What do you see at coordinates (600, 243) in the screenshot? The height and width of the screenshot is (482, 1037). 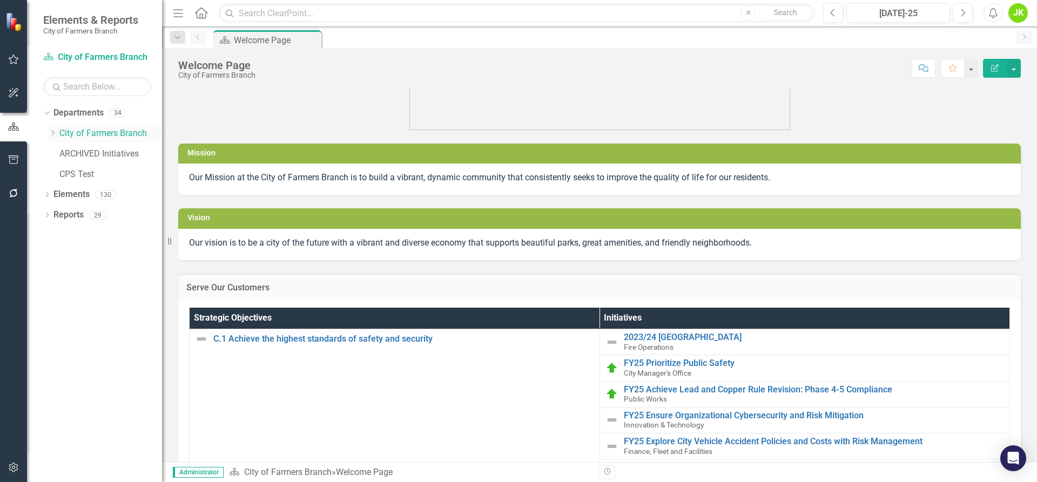 I see `p: Our vision is to be a city of the future with a vibrant and diverse economy that supports beautif...` at bounding box center [600, 243].